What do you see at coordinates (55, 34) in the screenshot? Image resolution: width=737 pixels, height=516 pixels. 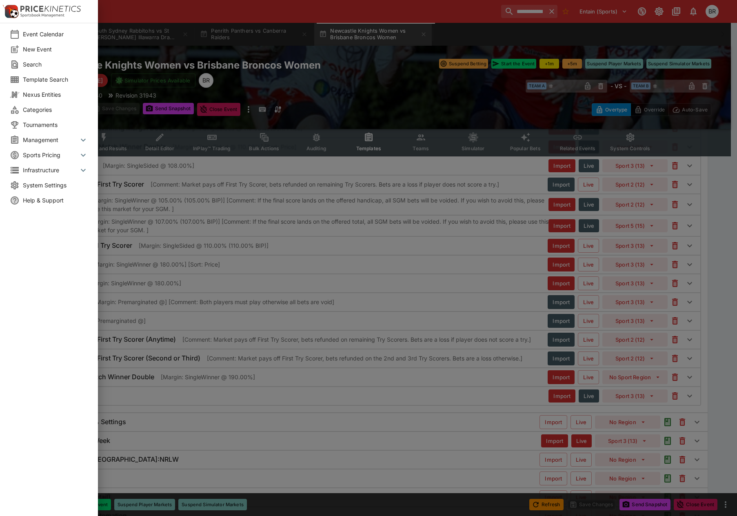 I see `span: Event Calendar` at bounding box center [55, 34].